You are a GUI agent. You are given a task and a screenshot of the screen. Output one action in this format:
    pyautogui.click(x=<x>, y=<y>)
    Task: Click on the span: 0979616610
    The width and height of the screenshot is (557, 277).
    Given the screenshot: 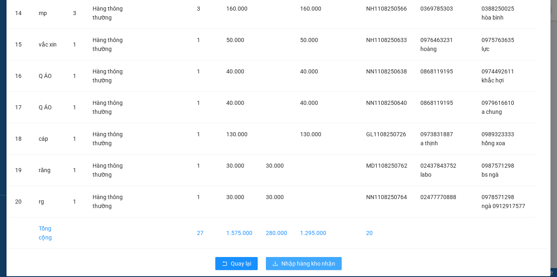 What is the action you would take?
    pyautogui.click(x=498, y=103)
    